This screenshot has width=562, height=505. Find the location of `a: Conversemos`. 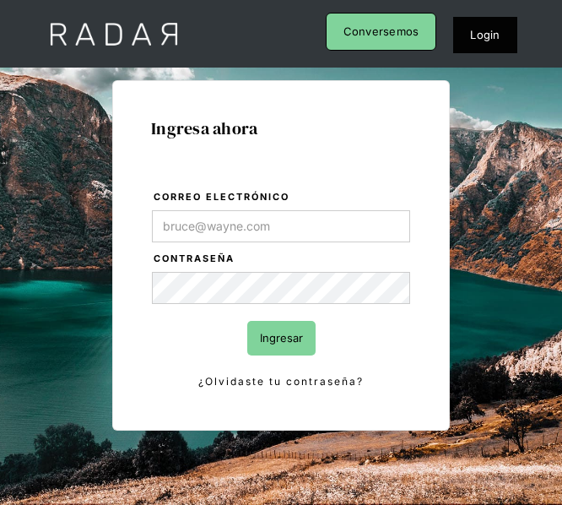

a: Conversemos is located at coordinates (382, 31).